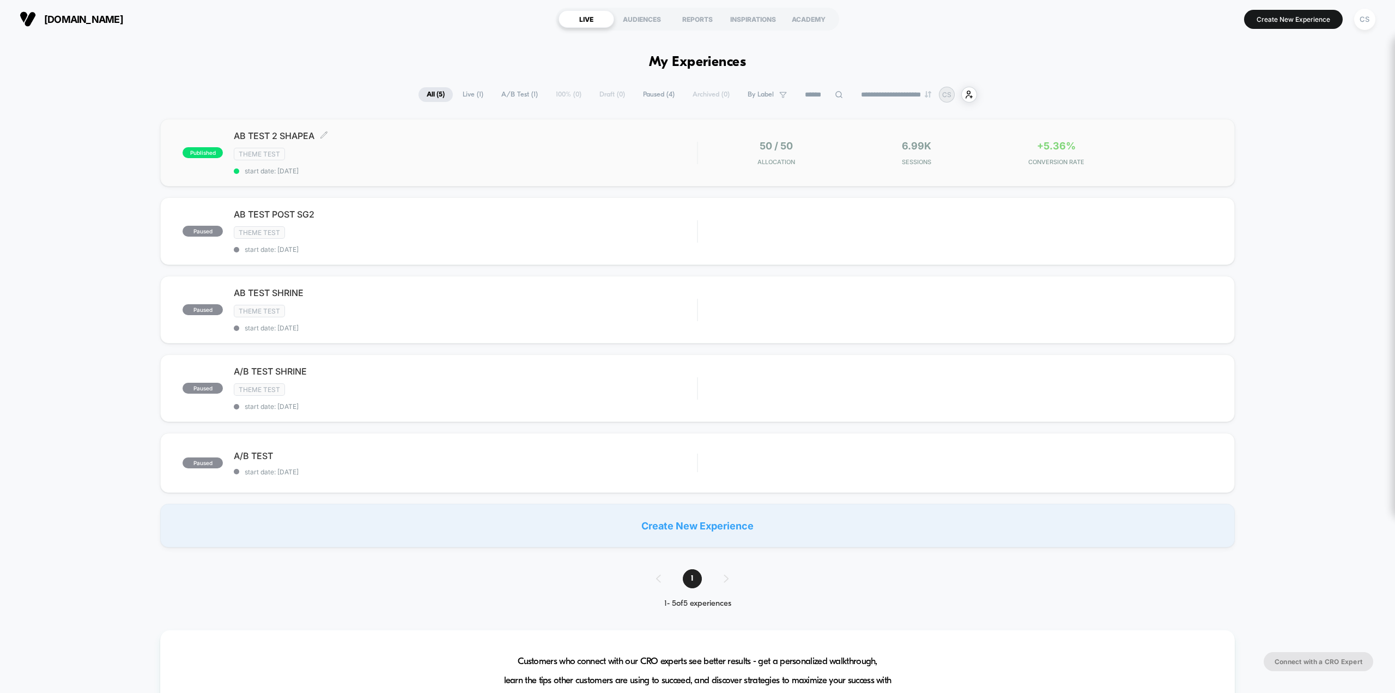 This screenshot has height=693, width=1395. I want to click on span: Sessions, so click(916, 162).